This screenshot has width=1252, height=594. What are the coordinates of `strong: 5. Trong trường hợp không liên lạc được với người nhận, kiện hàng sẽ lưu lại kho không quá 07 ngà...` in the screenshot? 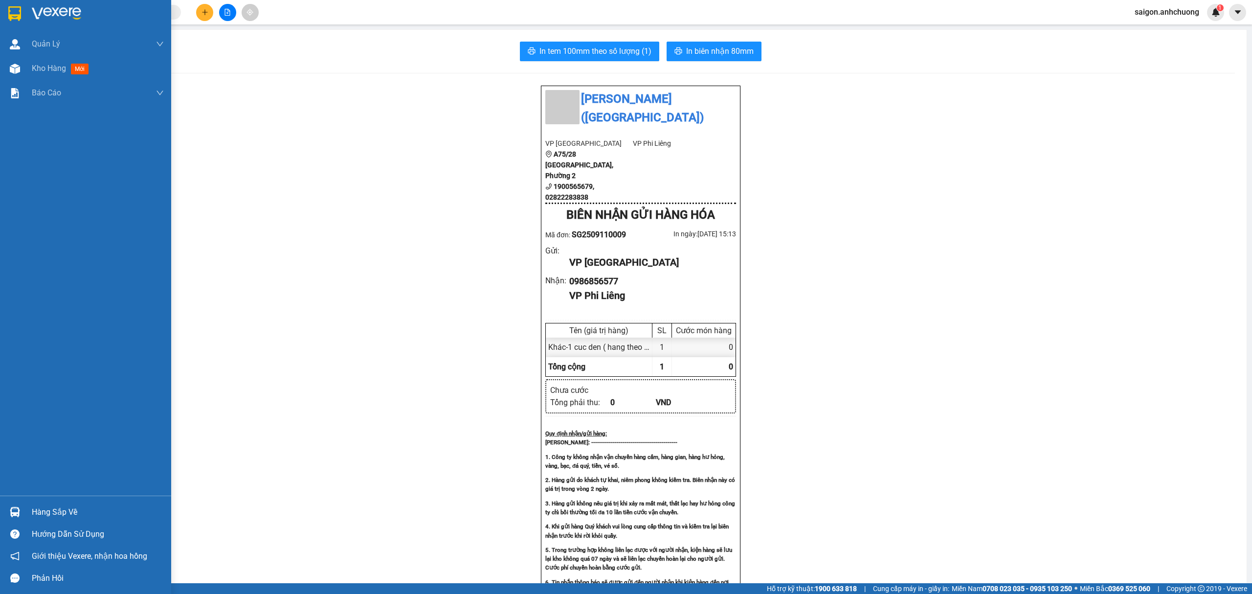 It's located at (639, 559).